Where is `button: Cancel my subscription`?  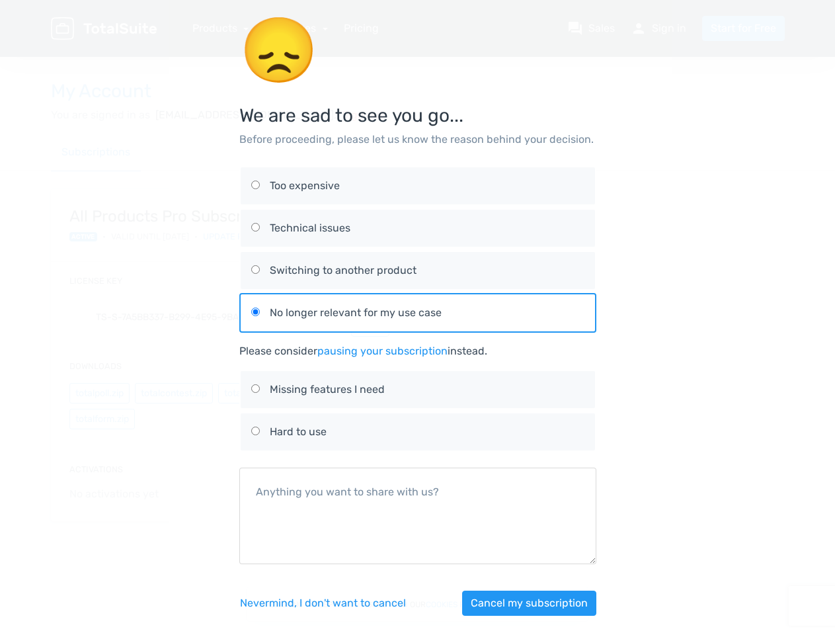
button: Cancel my subscription is located at coordinates (529, 603).